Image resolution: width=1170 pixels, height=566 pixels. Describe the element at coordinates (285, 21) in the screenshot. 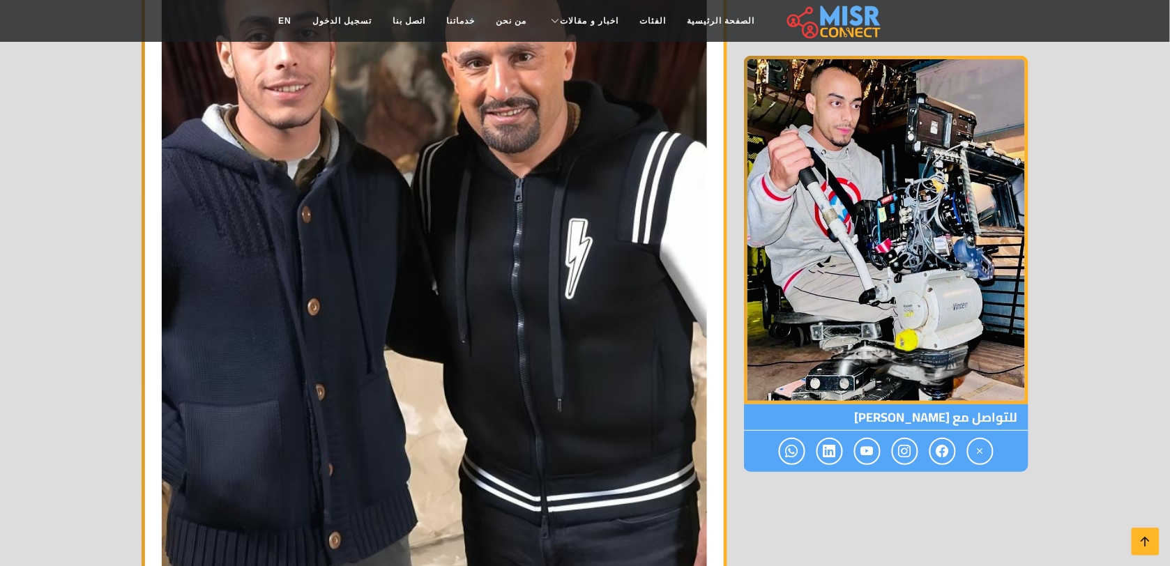

I see `a: EN` at that location.